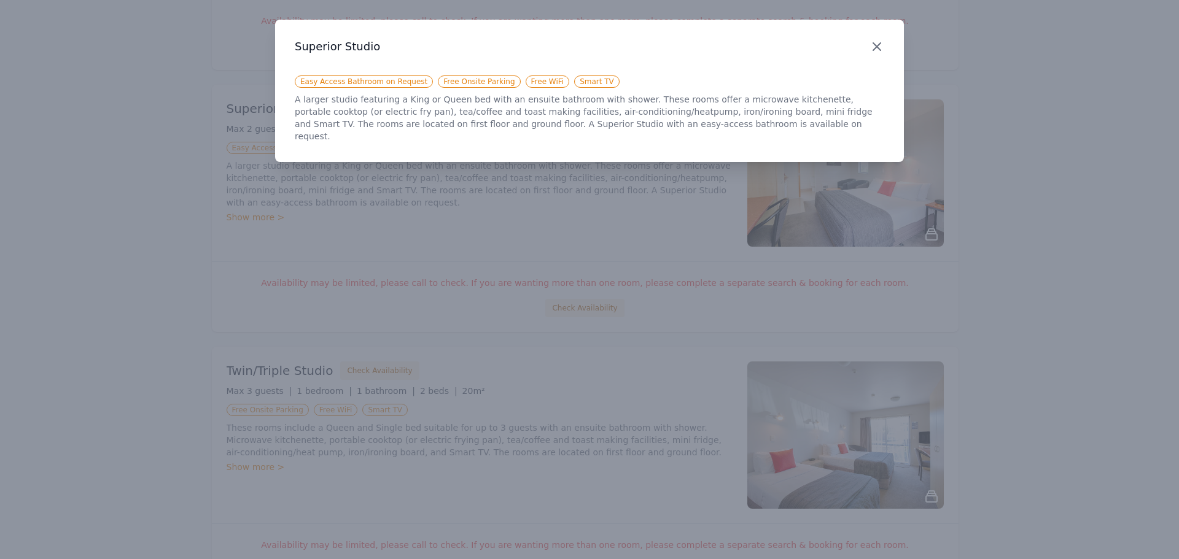 This screenshot has width=1179, height=559. What do you see at coordinates (597, 82) in the screenshot?
I see `span: Smart TV` at bounding box center [597, 82].